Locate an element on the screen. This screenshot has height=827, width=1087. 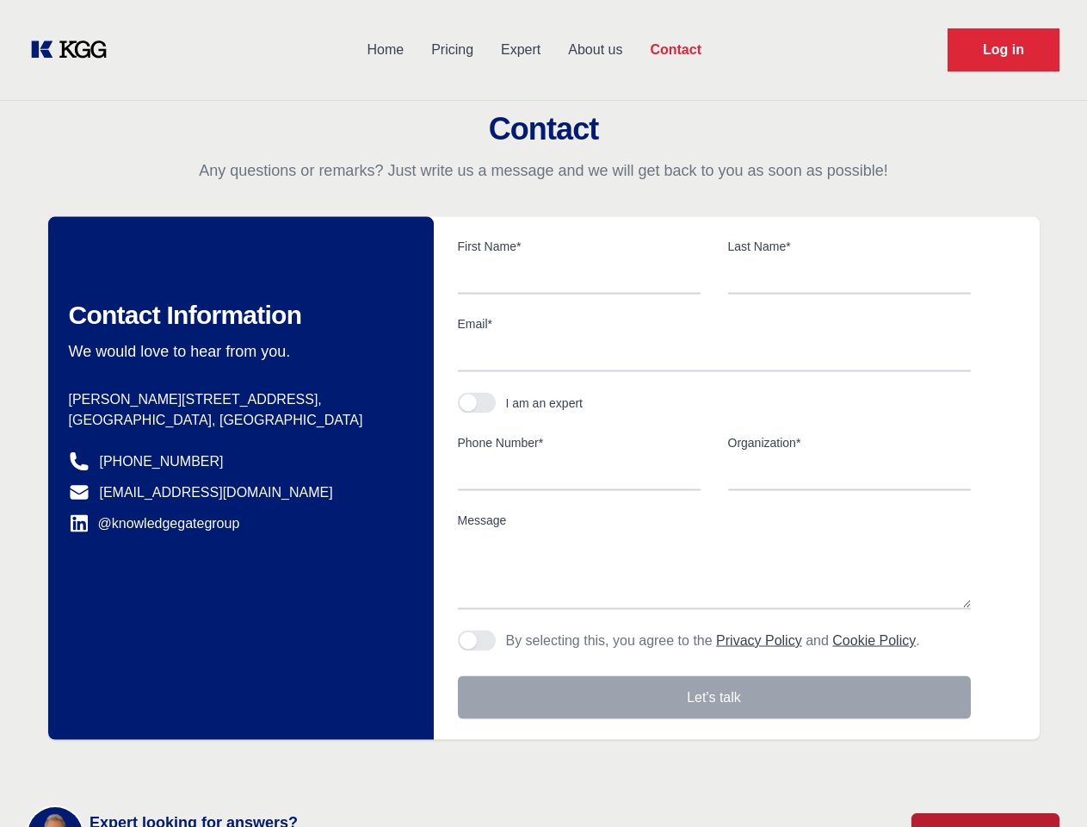
h2: Contact is located at coordinates (543, 129).